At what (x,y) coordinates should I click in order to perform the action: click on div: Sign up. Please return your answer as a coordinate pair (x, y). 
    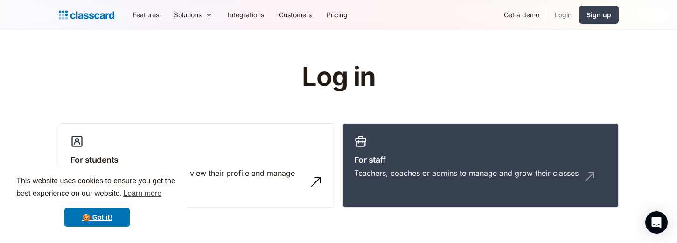
    Looking at the image, I should click on (599, 14).